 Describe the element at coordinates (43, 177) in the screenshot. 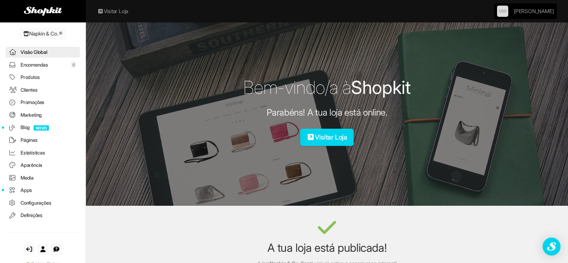

I see `a: Media` at that location.